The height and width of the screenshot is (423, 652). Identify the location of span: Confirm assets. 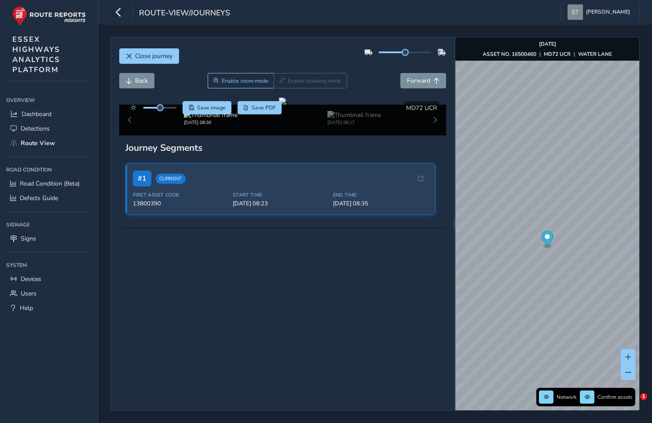
(615, 397).